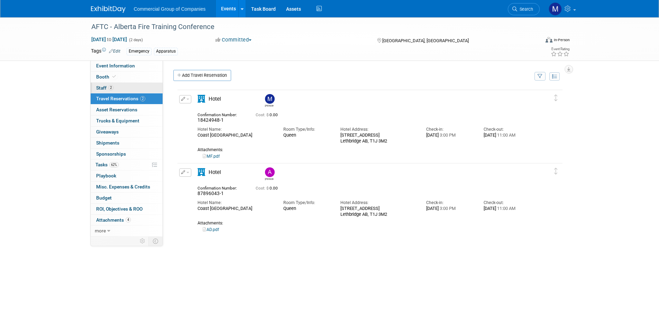 This screenshot has width=659, height=323. Describe the element at coordinates (127, 110) in the screenshot. I see `a: Asset Reservations` at that location.